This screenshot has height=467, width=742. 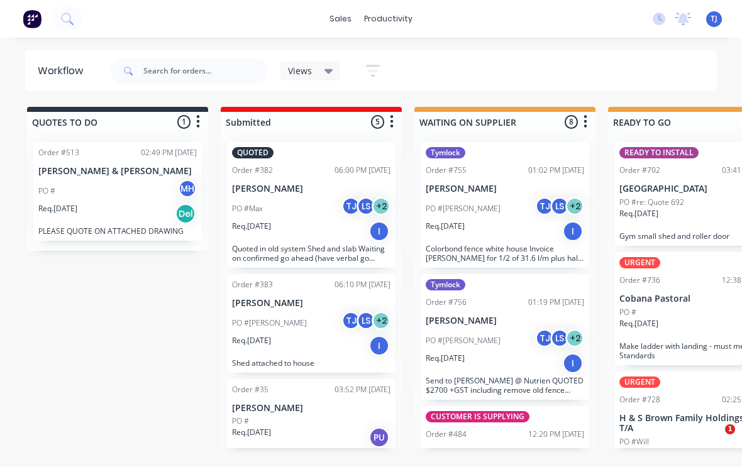 What do you see at coordinates (186, 214) in the screenshot?
I see `div: Del` at bounding box center [186, 214].